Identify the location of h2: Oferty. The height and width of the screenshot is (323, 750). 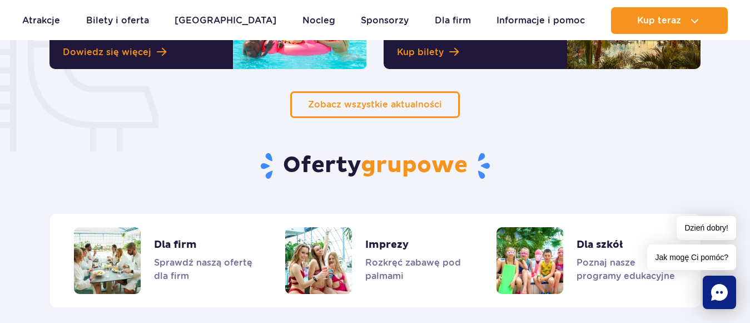
(375, 166).